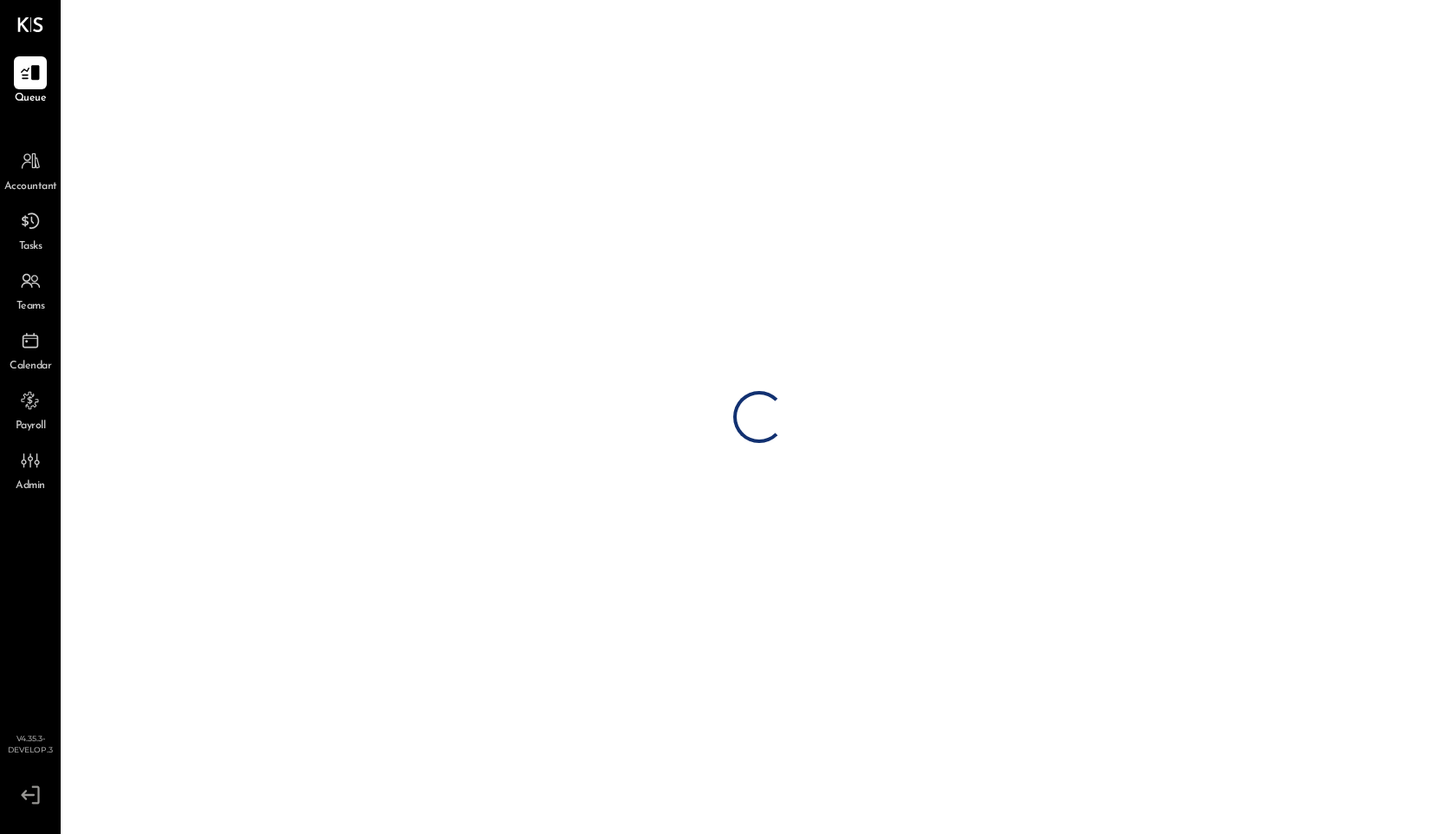 The height and width of the screenshot is (834, 1456). I want to click on span: Accountant, so click(30, 187).